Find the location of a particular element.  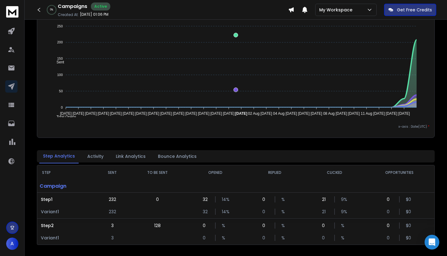

p: 128 is located at coordinates (157, 225).